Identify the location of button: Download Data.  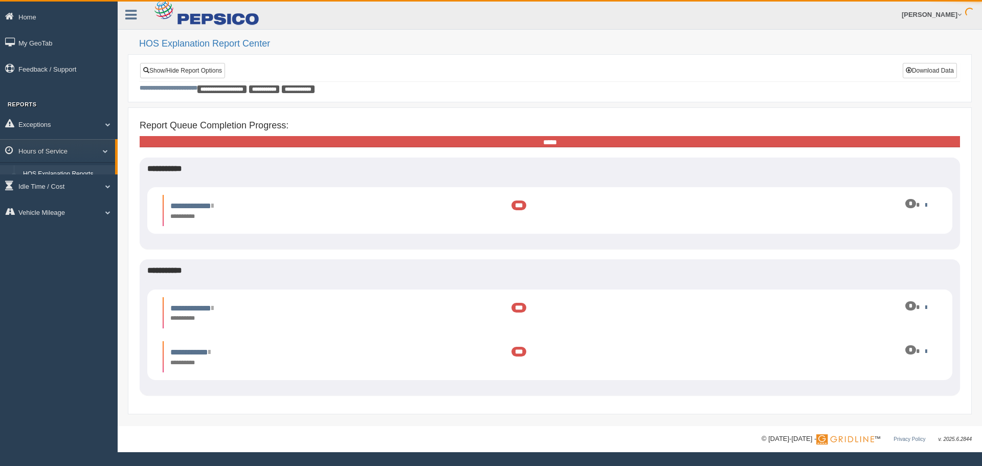
(930, 71).